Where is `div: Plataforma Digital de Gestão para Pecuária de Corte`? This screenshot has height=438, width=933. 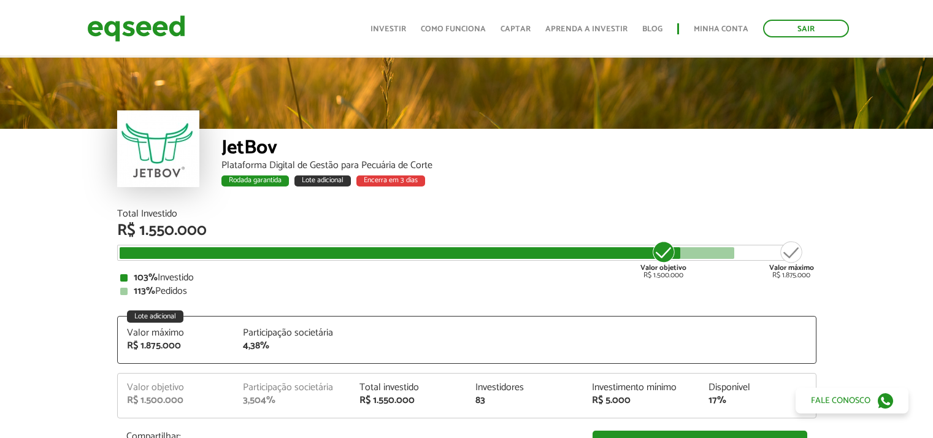 div: Plataforma Digital de Gestão para Pecuária de Corte is located at coordinates (519, 166).